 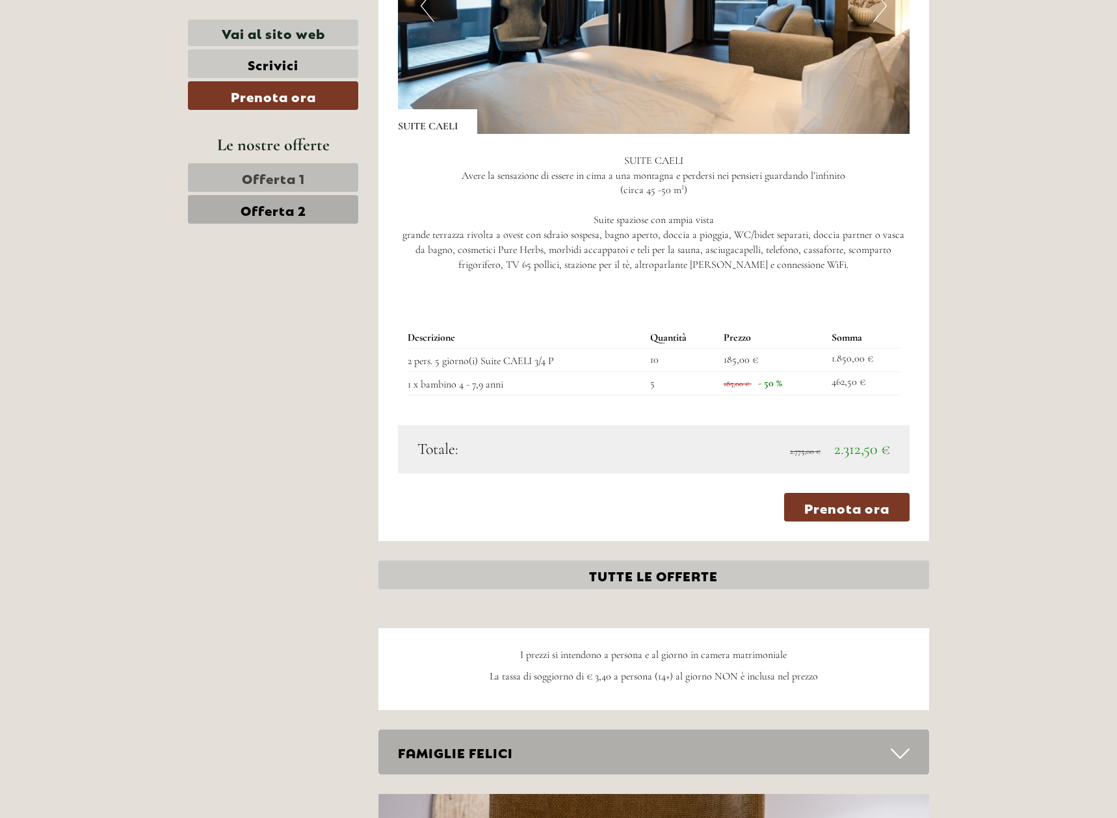 I want to click on div: FAMIGLIE FELICI, so click(x=654, y=752).